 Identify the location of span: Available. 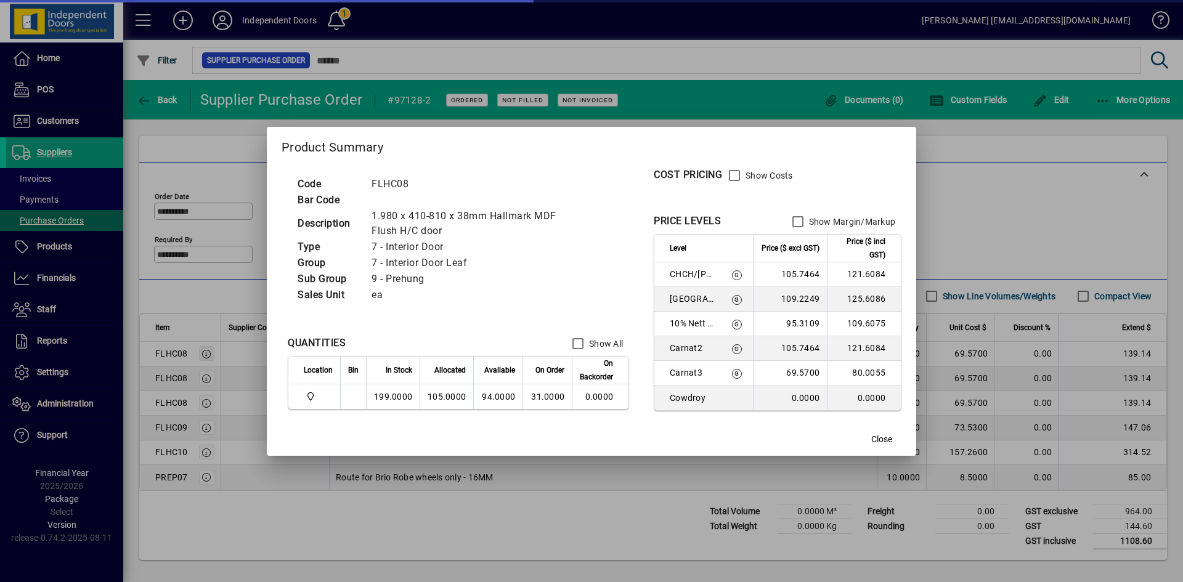
(500, 370).